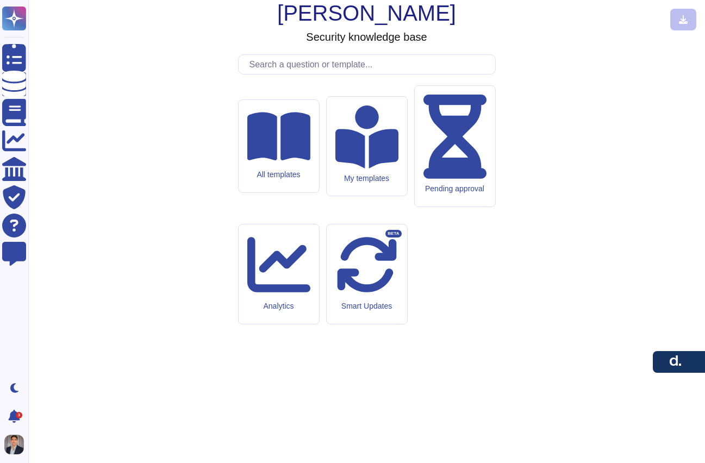 This screenshot has width=705, height=463. I want to click on div: BETA, so click(393, 234).